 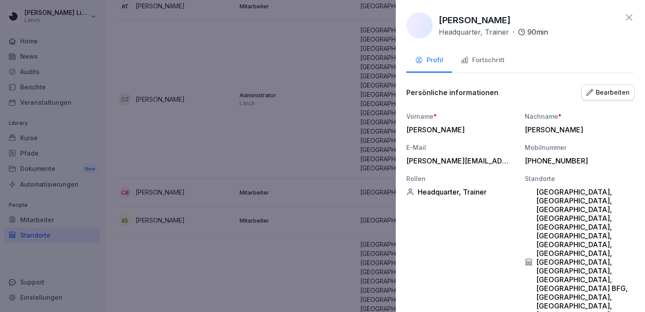 I want to click on button: Fortschritt, so click(x=483, y=61).